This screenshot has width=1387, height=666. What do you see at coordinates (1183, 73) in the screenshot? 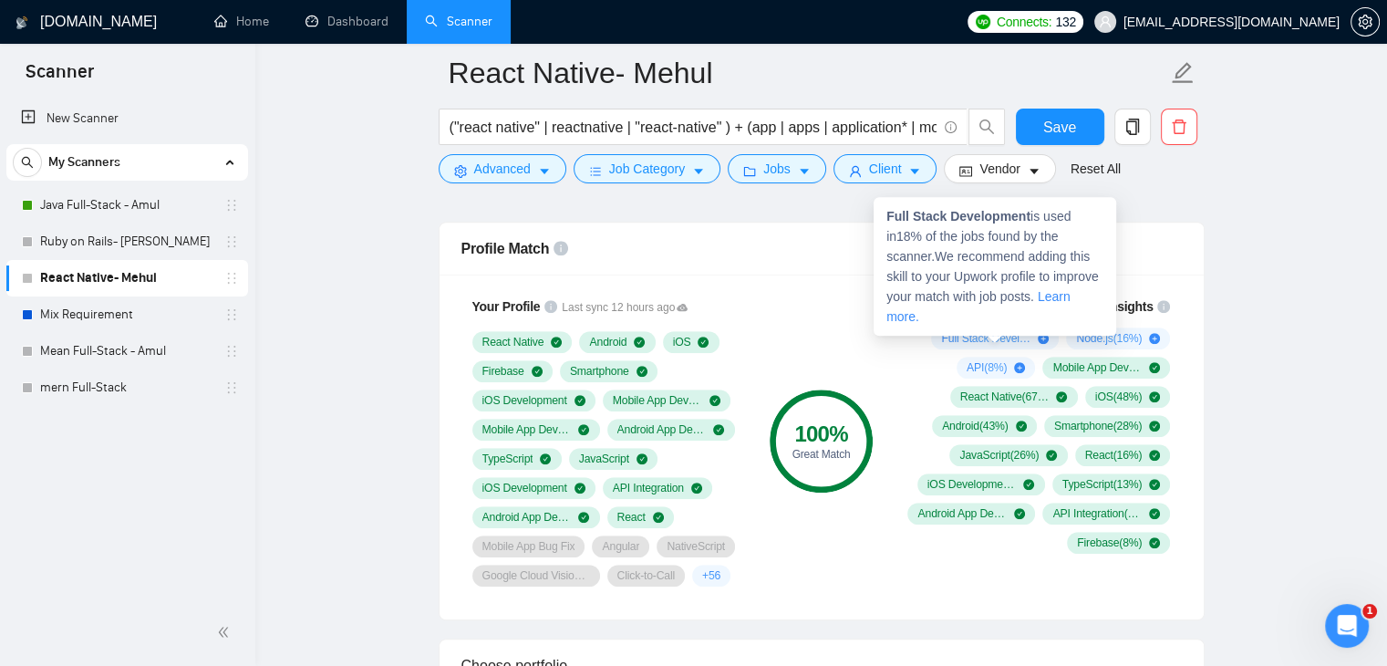
I see `span: edit` at bounding box center [1183, 73].